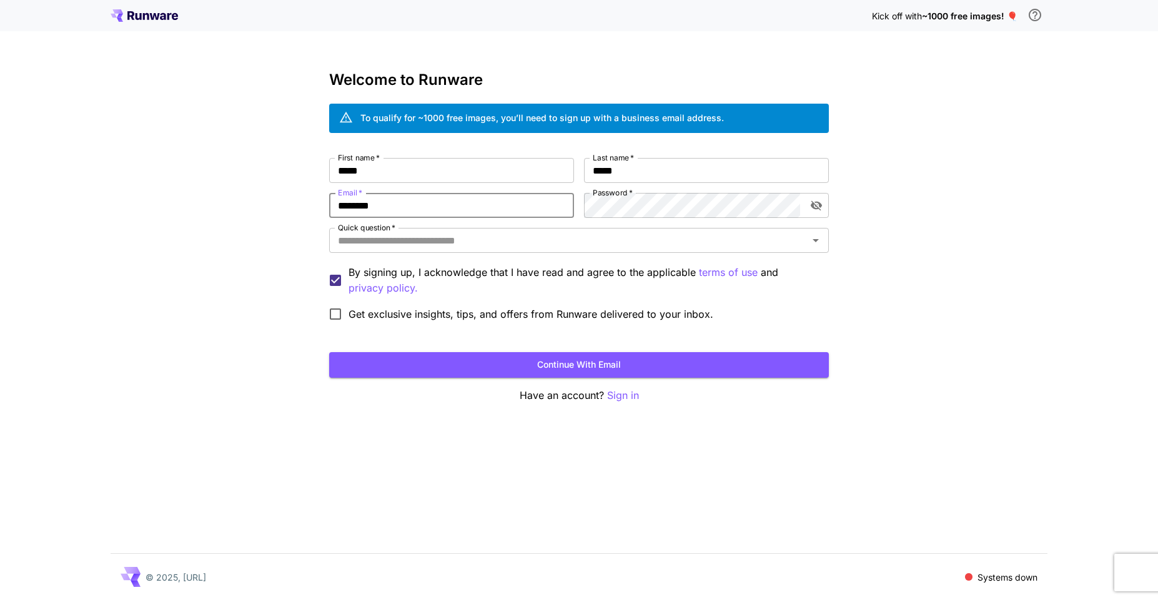  What do you see at coordinates (1007, 577) in the screenshot?
I see `p: Systems down` at bounding box center [1007, 577].